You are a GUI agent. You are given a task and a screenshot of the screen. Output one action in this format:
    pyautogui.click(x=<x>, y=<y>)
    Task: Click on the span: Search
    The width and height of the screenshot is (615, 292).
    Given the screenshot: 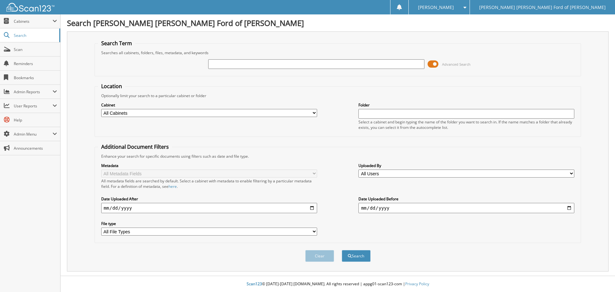 What is the action you would take?
    pyautogui.click(x=35, y=35)
    